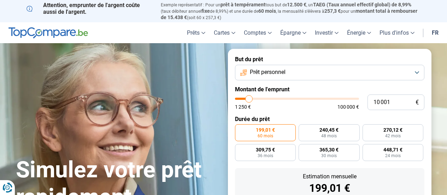 The height and width of the screenshot is (195, 447). What do you see at coordinates (265, 149) in the screenshot?
I see `span: 309,75 €` at bounding box center [265, 149].